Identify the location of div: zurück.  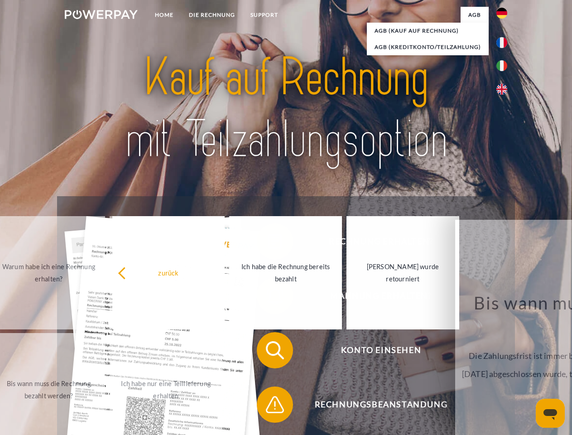
(169, 272).